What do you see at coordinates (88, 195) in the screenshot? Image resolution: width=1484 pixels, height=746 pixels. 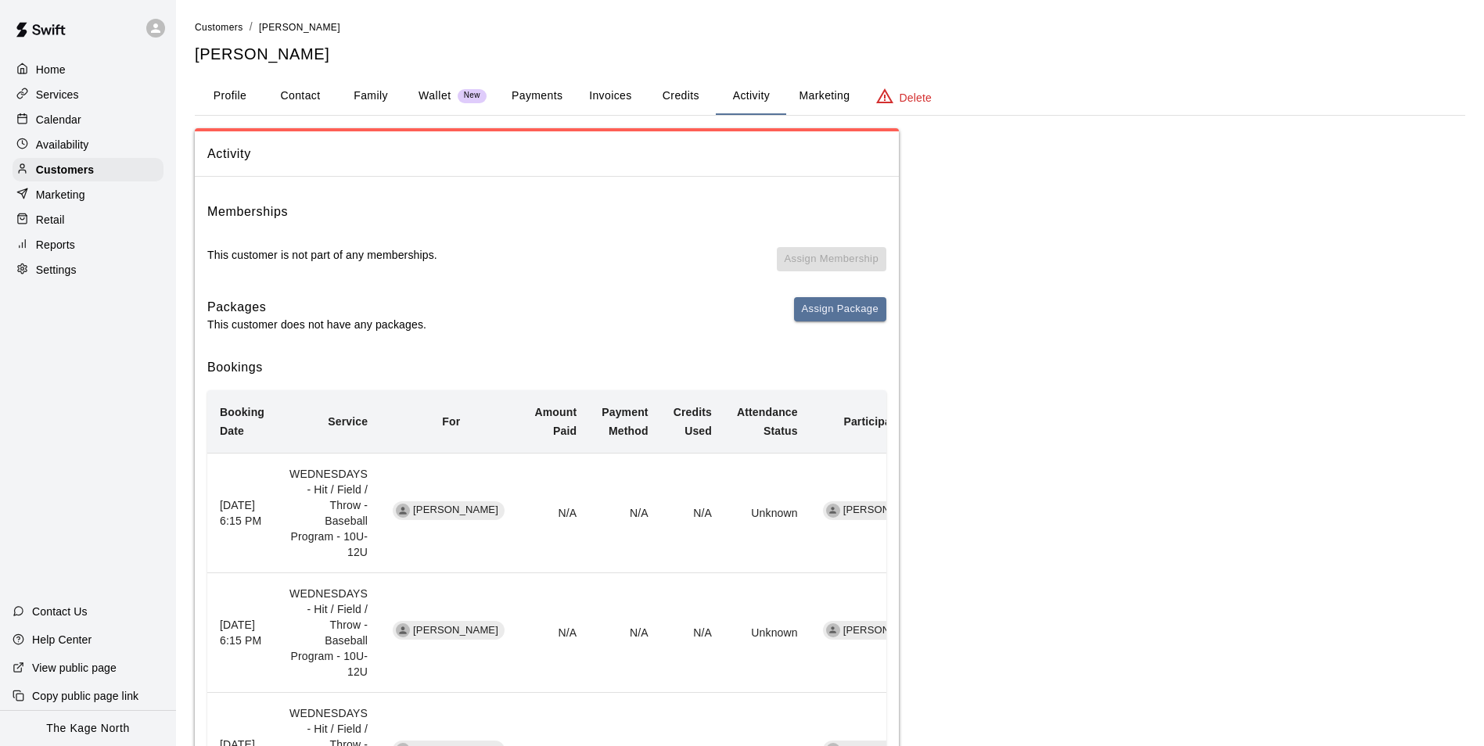 I see `a: Marketing` at bounding box center [88, 195].